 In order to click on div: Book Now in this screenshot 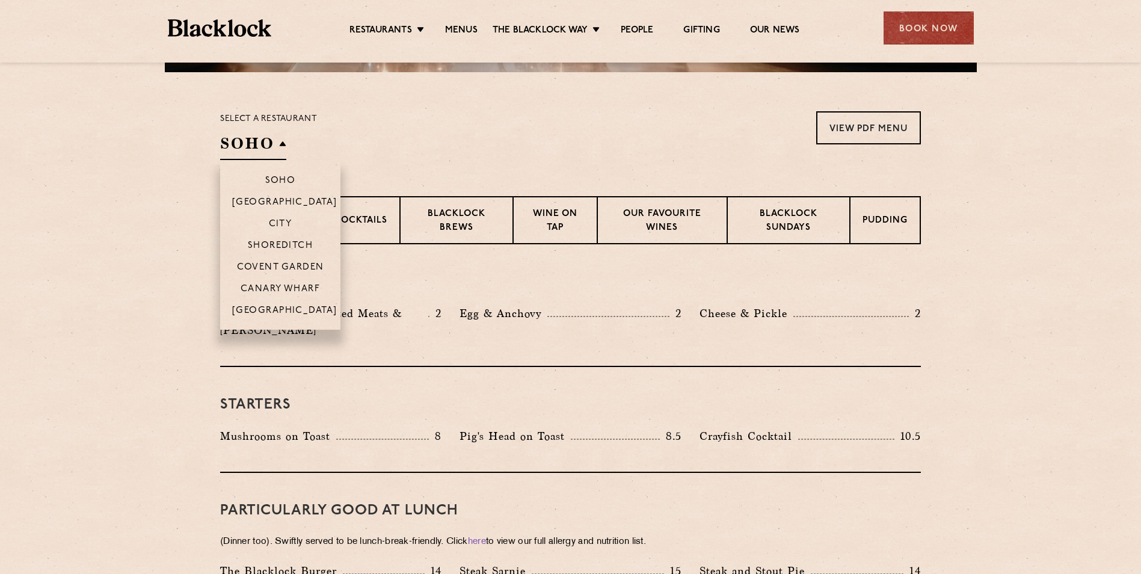, I will do `click(929, 28)`.